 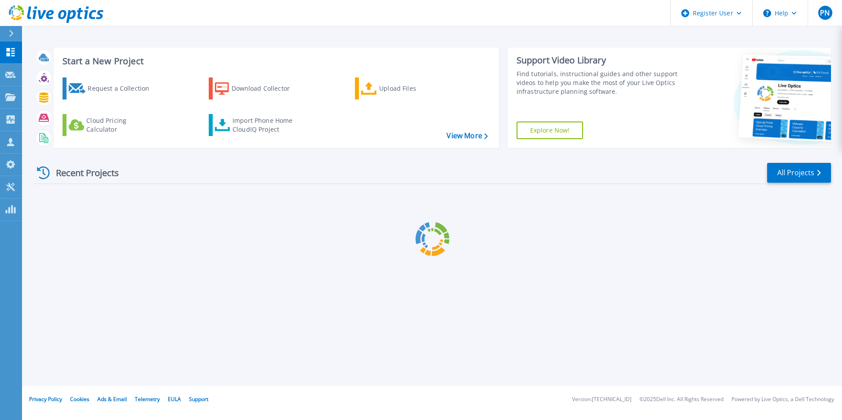 What do you see at coordinates (174, 399) in the screenshot?
I see `a: EULA` at bounding box center [174, 399].